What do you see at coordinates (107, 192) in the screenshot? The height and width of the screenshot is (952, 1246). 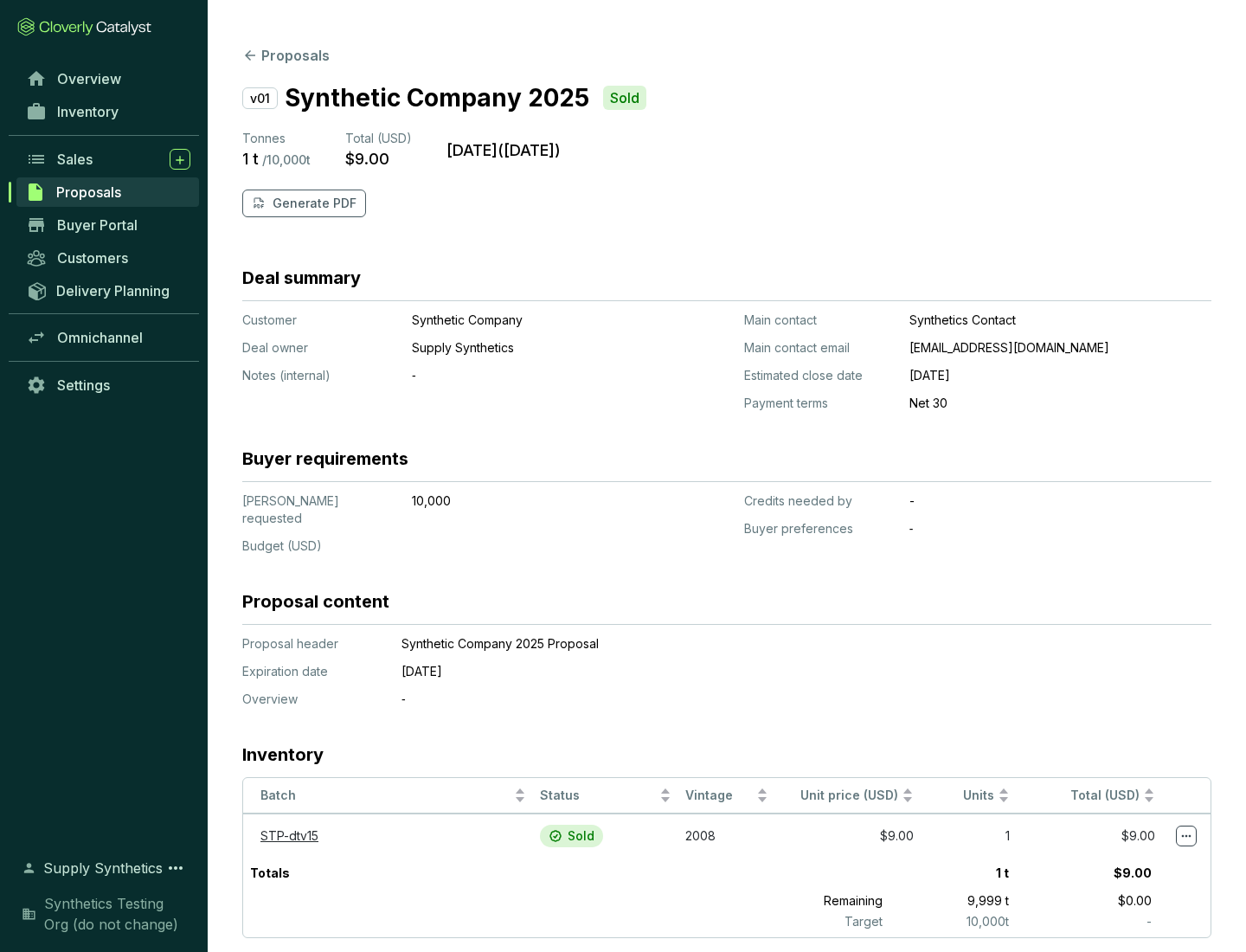 I see `a: Proposals` at bounding box center [107, 192].